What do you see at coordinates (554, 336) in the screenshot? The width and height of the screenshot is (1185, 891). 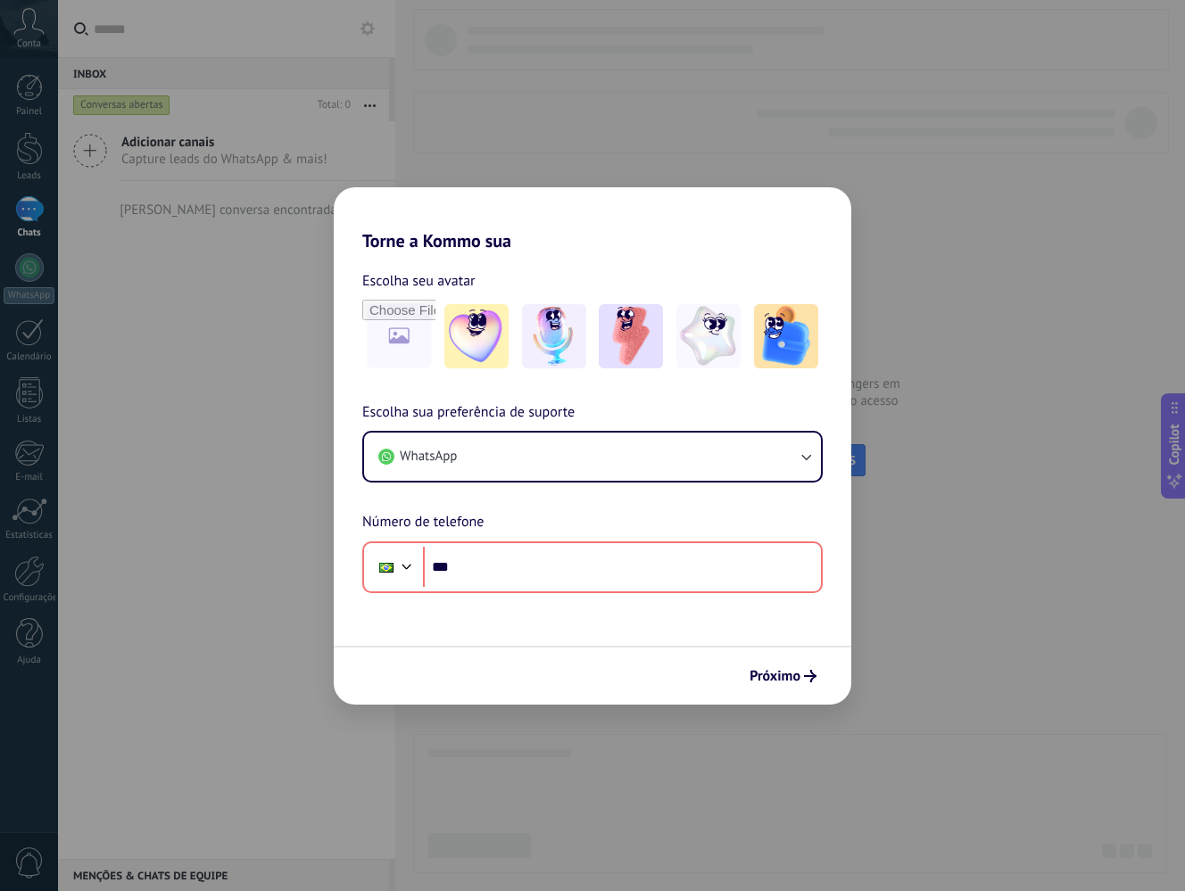 I see `img: -2.jpeg` at bounding box center [554, 336].